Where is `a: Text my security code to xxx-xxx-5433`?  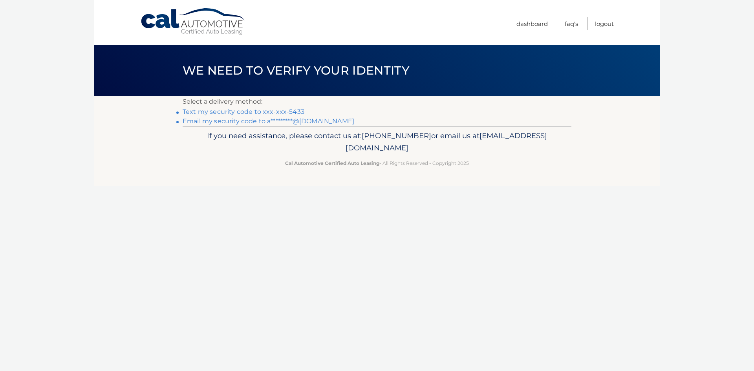
a: Text my security code to xxx-xxx-5433 is located at coordinates (243, 112).